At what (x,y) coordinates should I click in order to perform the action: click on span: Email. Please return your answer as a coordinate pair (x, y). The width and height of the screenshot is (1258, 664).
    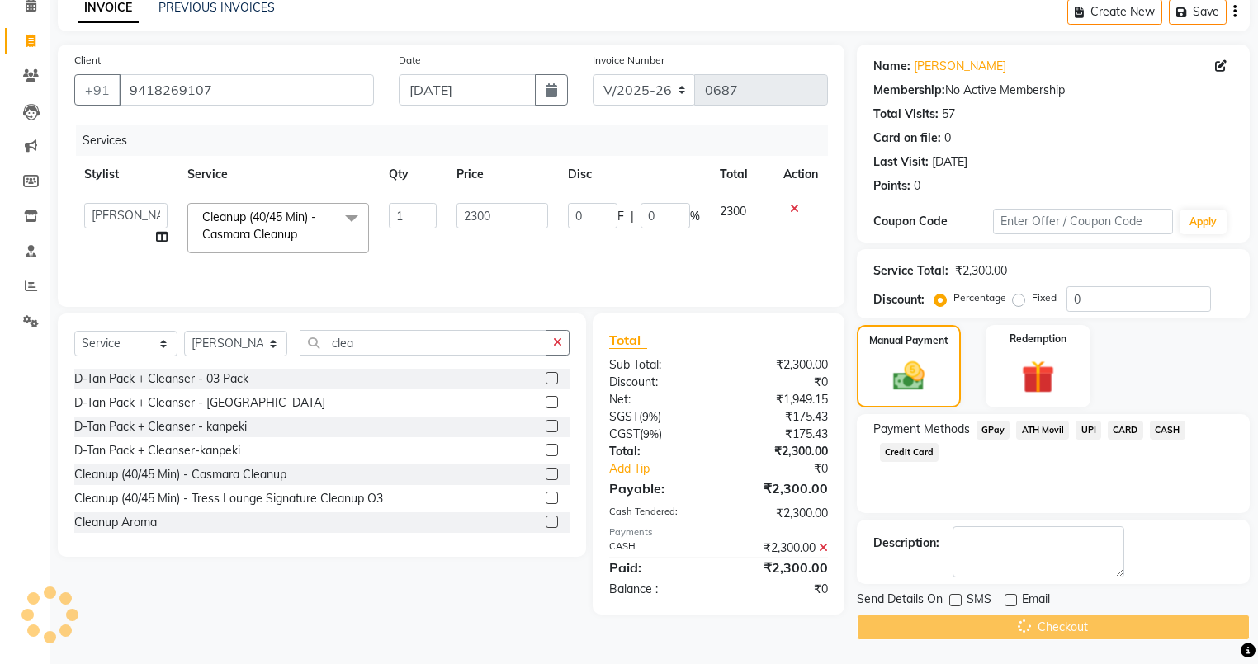
    Looking at the image, I should click on (1036, 601).